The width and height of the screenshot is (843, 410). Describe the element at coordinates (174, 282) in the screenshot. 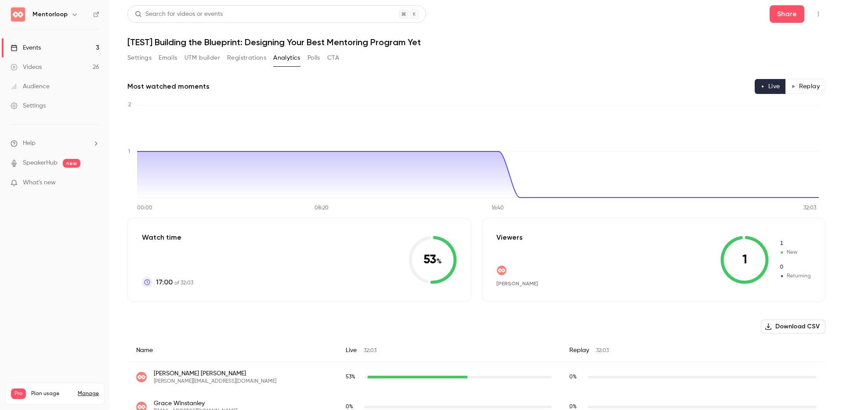

I see `p: of 32:03` at that location.